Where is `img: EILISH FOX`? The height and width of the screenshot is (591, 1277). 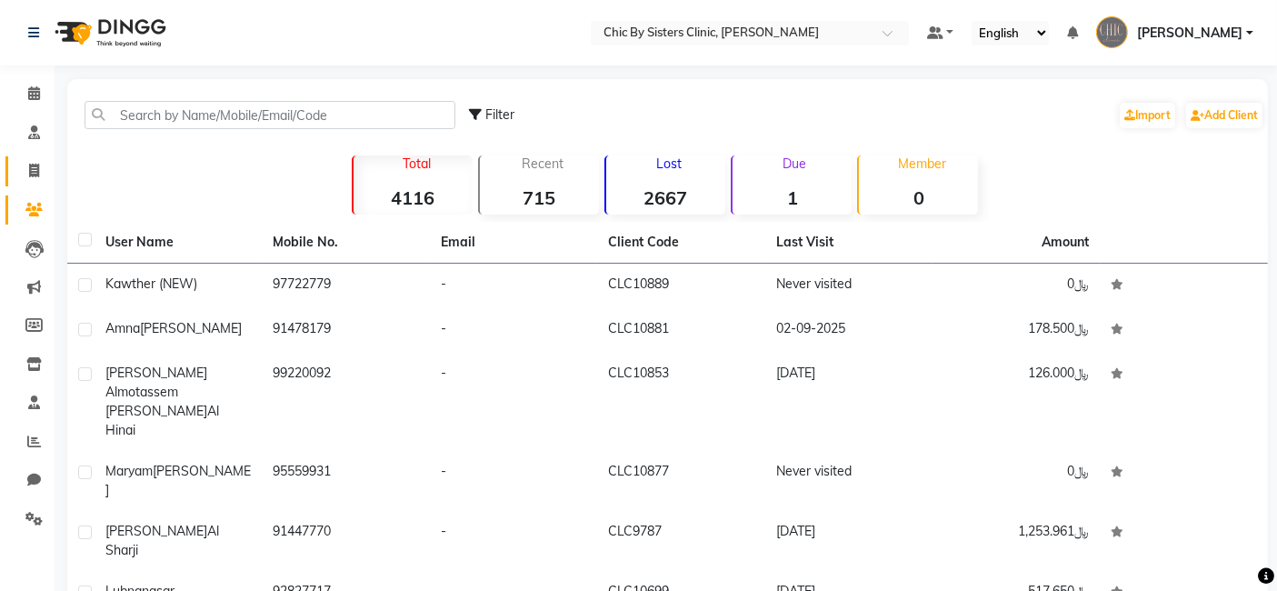
img: EILISH FOX is located at coordinates (1112, 32).